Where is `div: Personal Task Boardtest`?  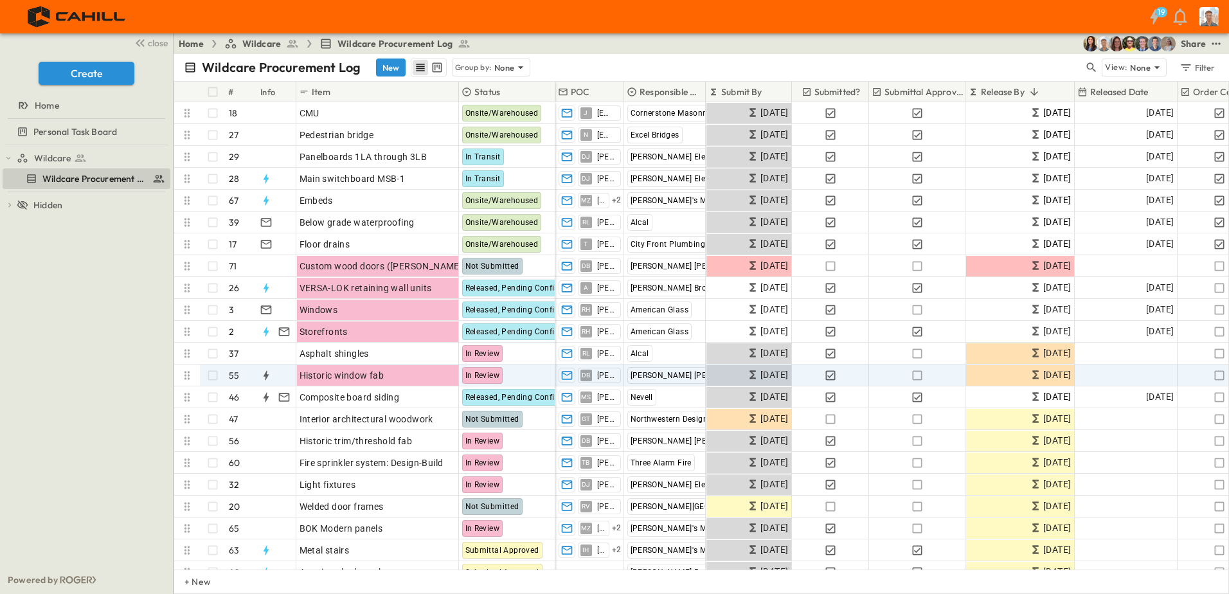 div: Personal Task Boardtest is located at coordinates (86, 132).